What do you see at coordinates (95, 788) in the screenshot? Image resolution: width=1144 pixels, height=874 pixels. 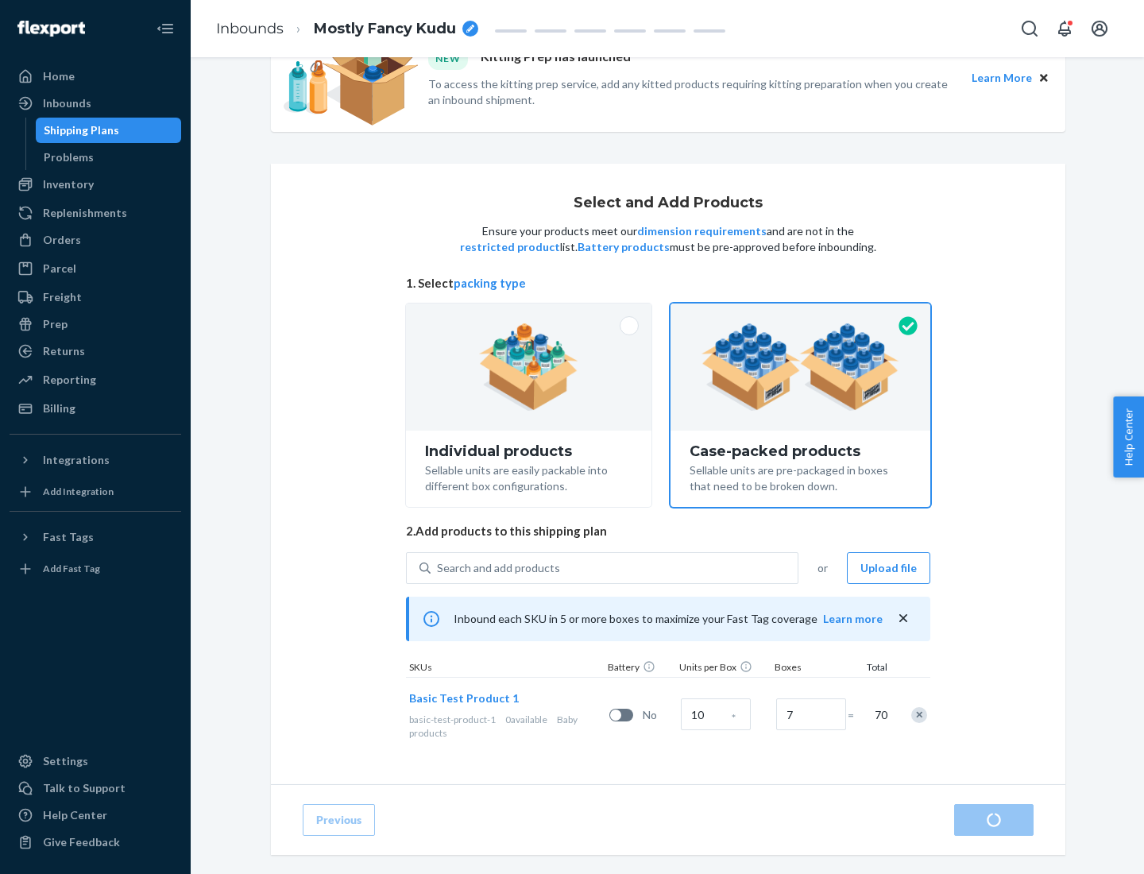 I see `a: Talk to Support` at bounding box center [95, 788].